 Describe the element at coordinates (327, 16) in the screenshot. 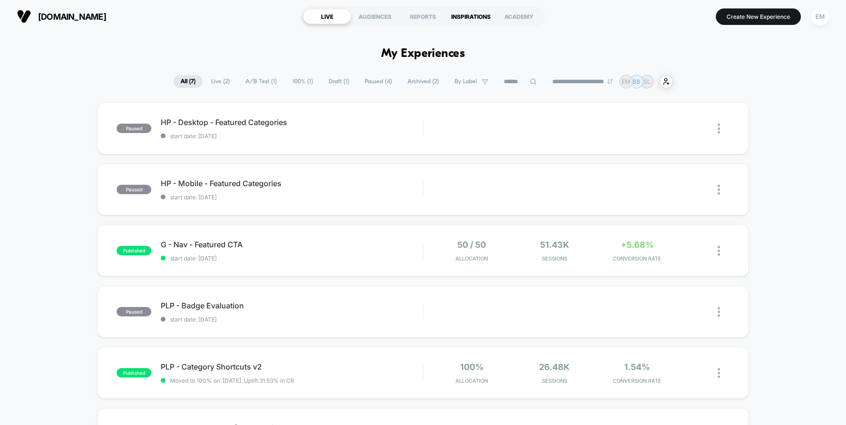

I see `div: LIVE` at that location.